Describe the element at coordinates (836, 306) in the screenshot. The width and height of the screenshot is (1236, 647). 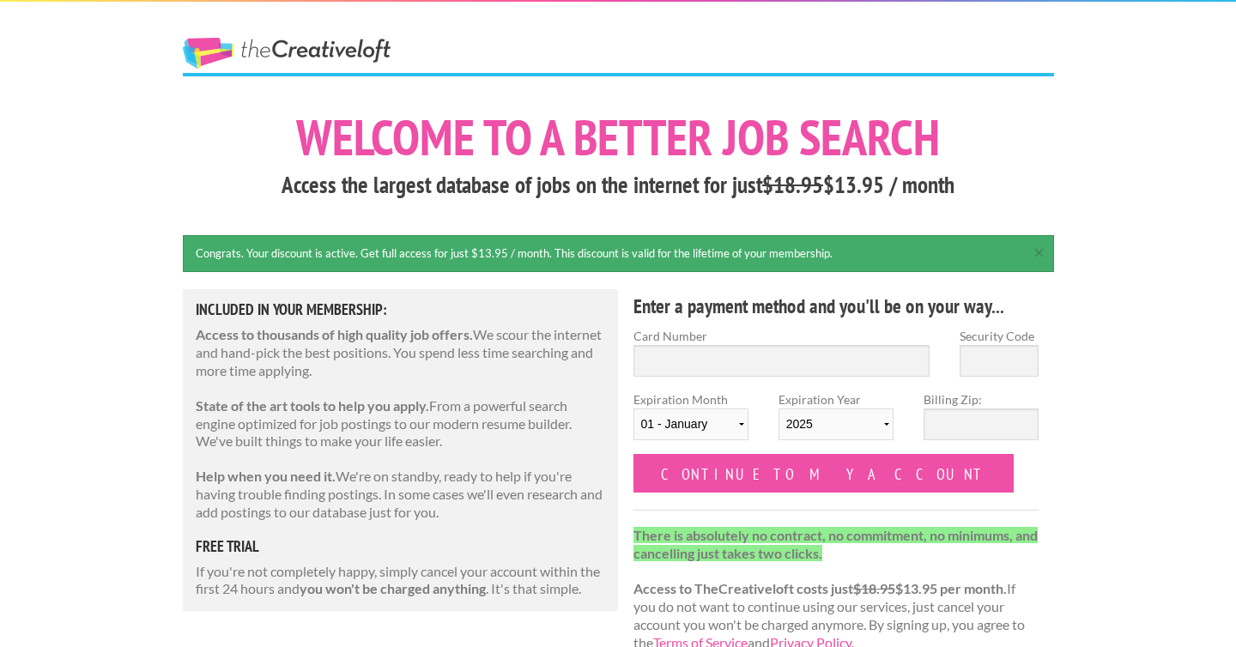
I see `h4: Enter a payment method and you'll be on your way...` at that location.